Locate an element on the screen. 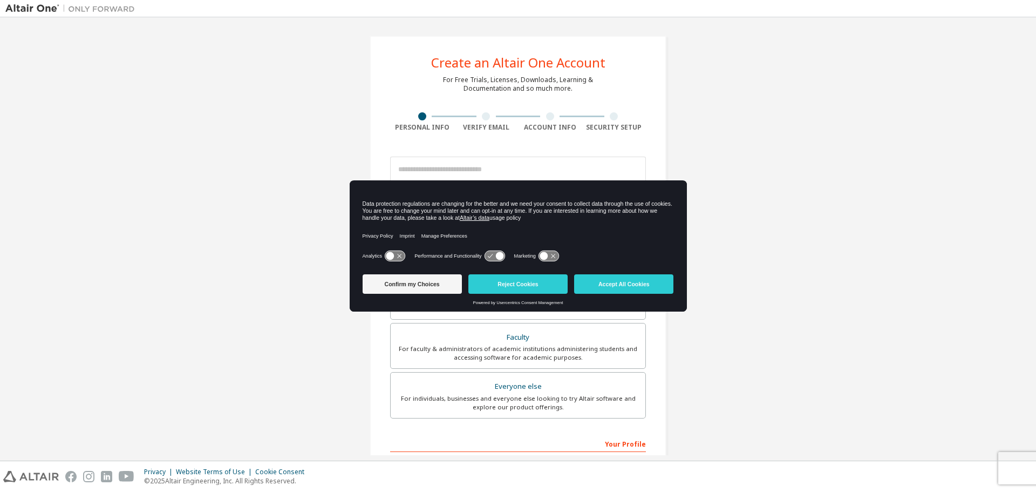 The width and height of the screenshot is (1036, 492). img: Altair One is located at coordinates (73, 9).